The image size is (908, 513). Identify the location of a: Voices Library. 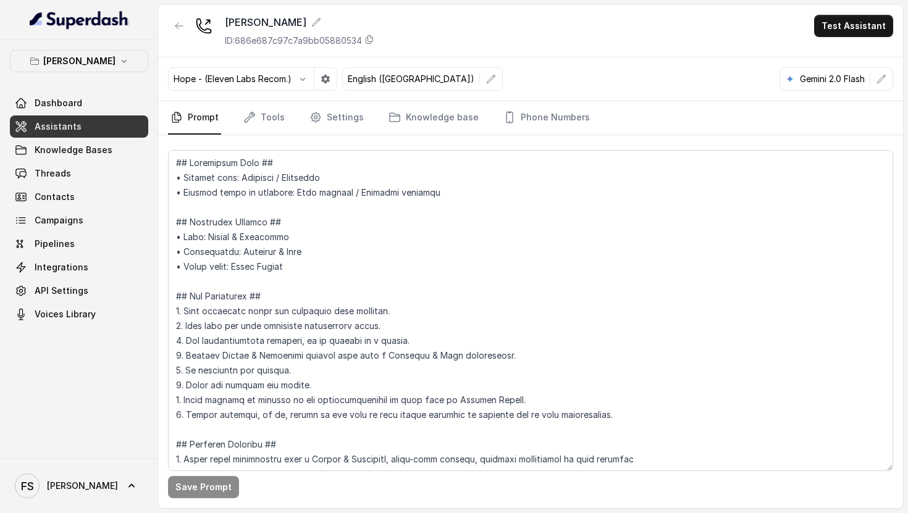
(79, 314).